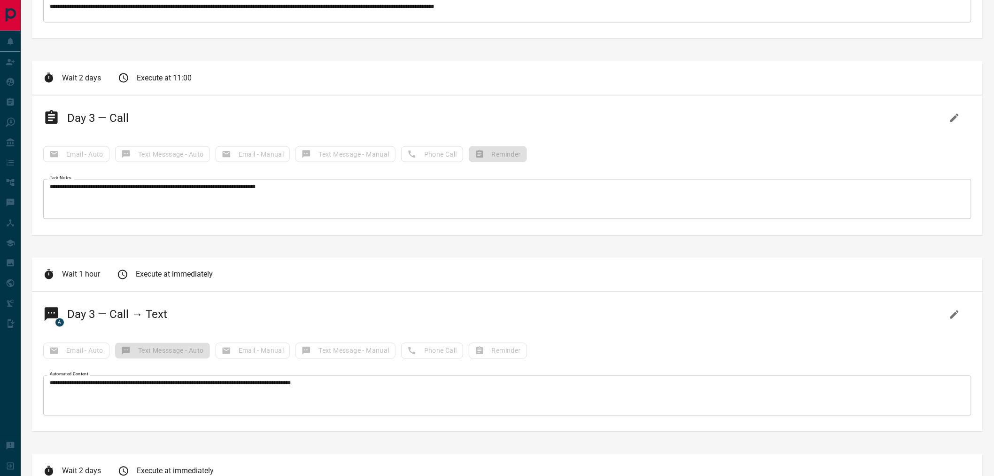 This screenshot has width=994, height=476. What do you see at coordinates (61, 178) in the screenshot?
I see `label: Task Notes` at bounding box center [61, 178].